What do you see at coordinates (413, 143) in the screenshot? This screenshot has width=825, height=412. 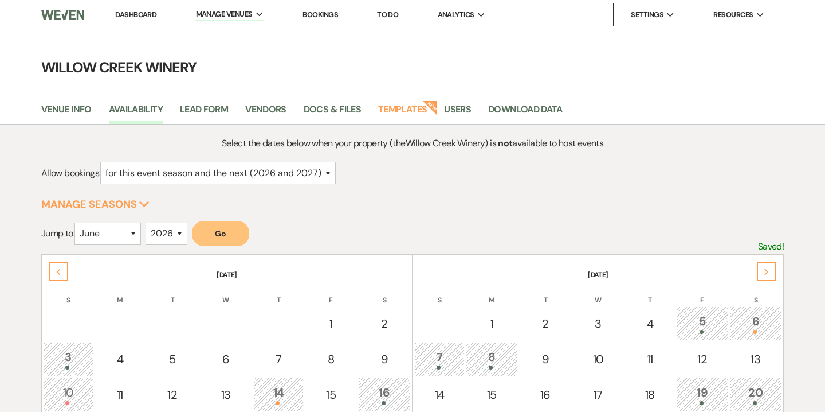 I see `p: Select the dates below when your property (the Willow Creek Winery ) is available to host events` at bounding box center [413, 143].